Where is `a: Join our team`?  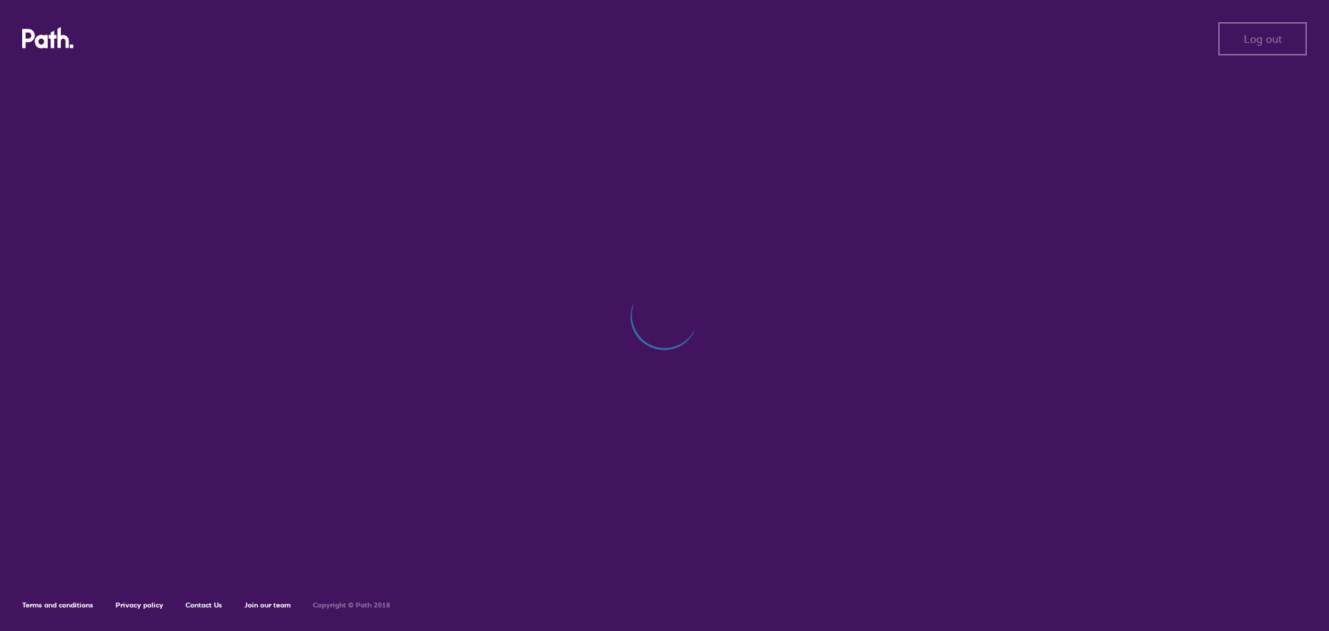
a: Join our team is located at coordinates (267, 604).